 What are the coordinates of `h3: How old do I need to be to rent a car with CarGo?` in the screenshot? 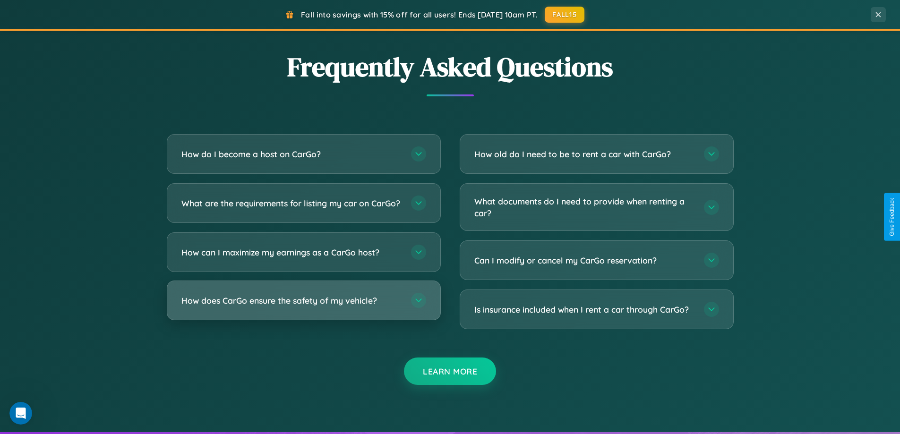 It's located at (585, 154).